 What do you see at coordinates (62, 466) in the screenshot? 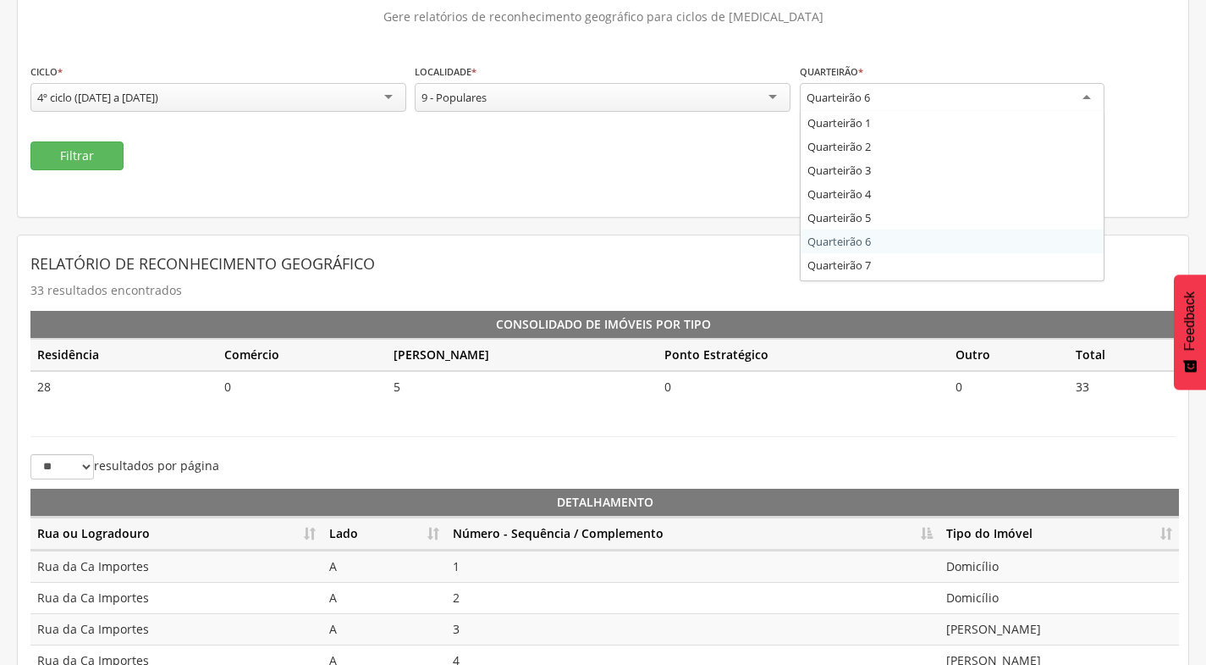
I see `select: resultados por página` at bounding box center [62, 466].